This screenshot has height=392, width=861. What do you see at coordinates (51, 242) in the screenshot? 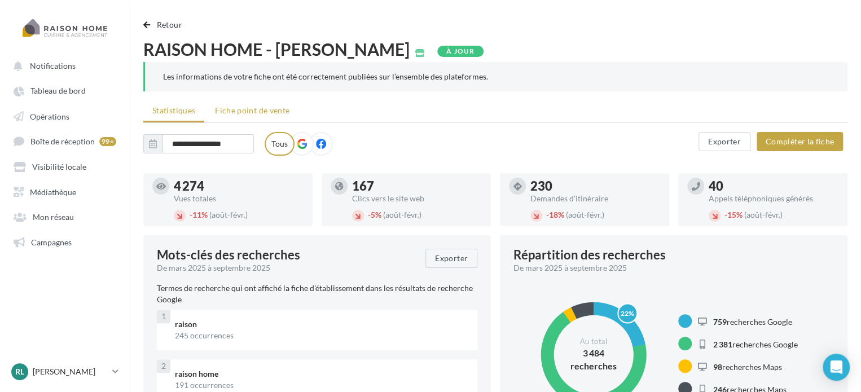
I see `span: Campagnes` at bounding box center [51, 242].